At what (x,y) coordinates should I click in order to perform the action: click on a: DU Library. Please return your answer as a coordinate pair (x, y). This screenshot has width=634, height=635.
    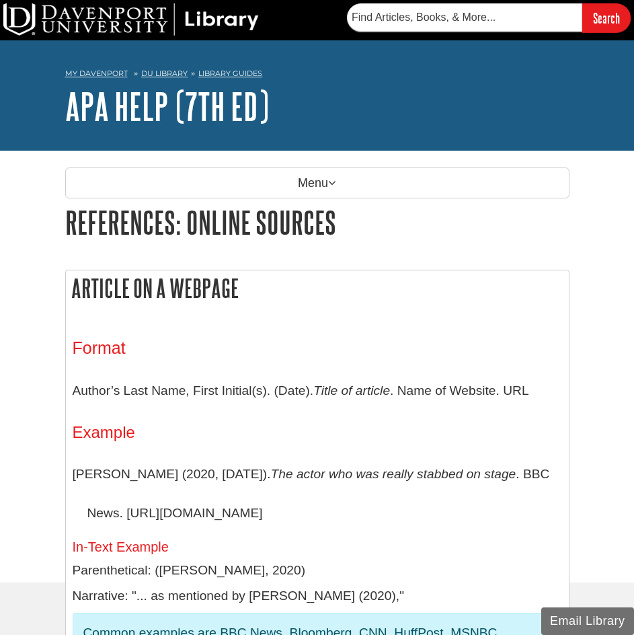
    Looking at the image, I should click on (164, 73).